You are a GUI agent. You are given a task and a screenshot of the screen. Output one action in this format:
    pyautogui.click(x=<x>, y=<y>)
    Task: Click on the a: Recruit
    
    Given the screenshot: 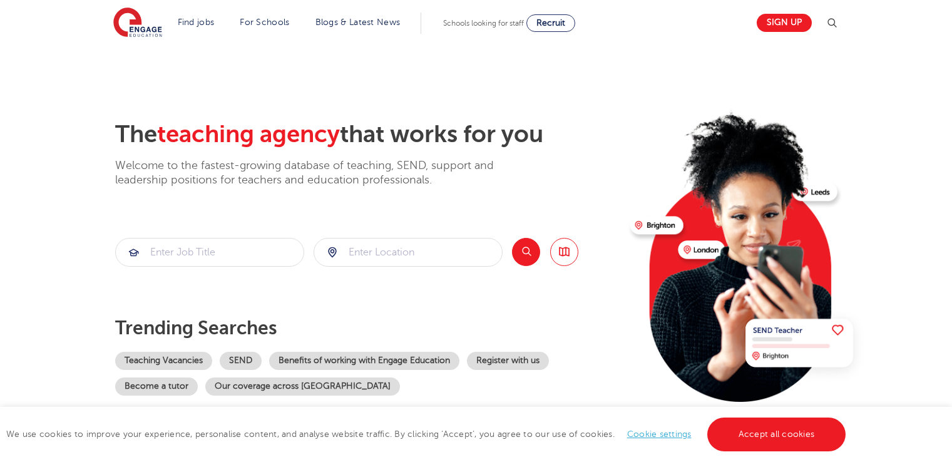 What is the action you would take?
    pyautogui.click(x=551, y=23)
    